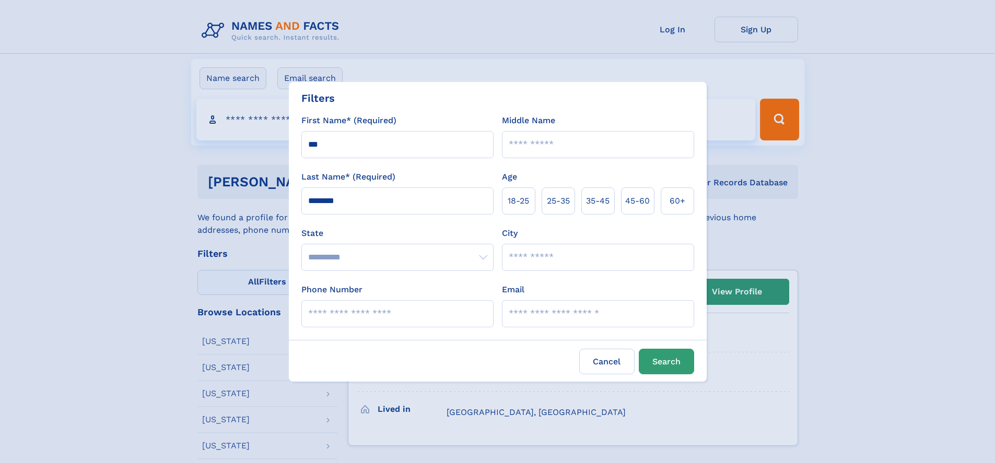  Describe the element at coordinates (667, 362) in the screenshot. I see `button: Search` at that location.